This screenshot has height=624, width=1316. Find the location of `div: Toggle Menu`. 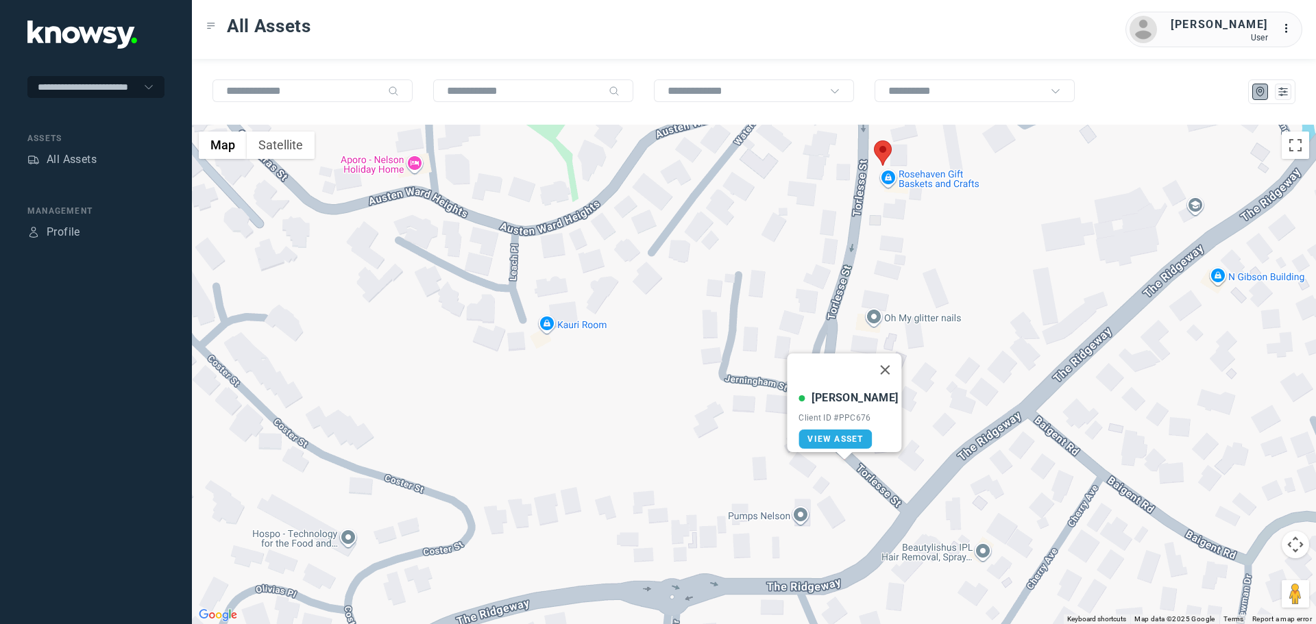

div: Toggle Menu is located at coordinates (211, 26).